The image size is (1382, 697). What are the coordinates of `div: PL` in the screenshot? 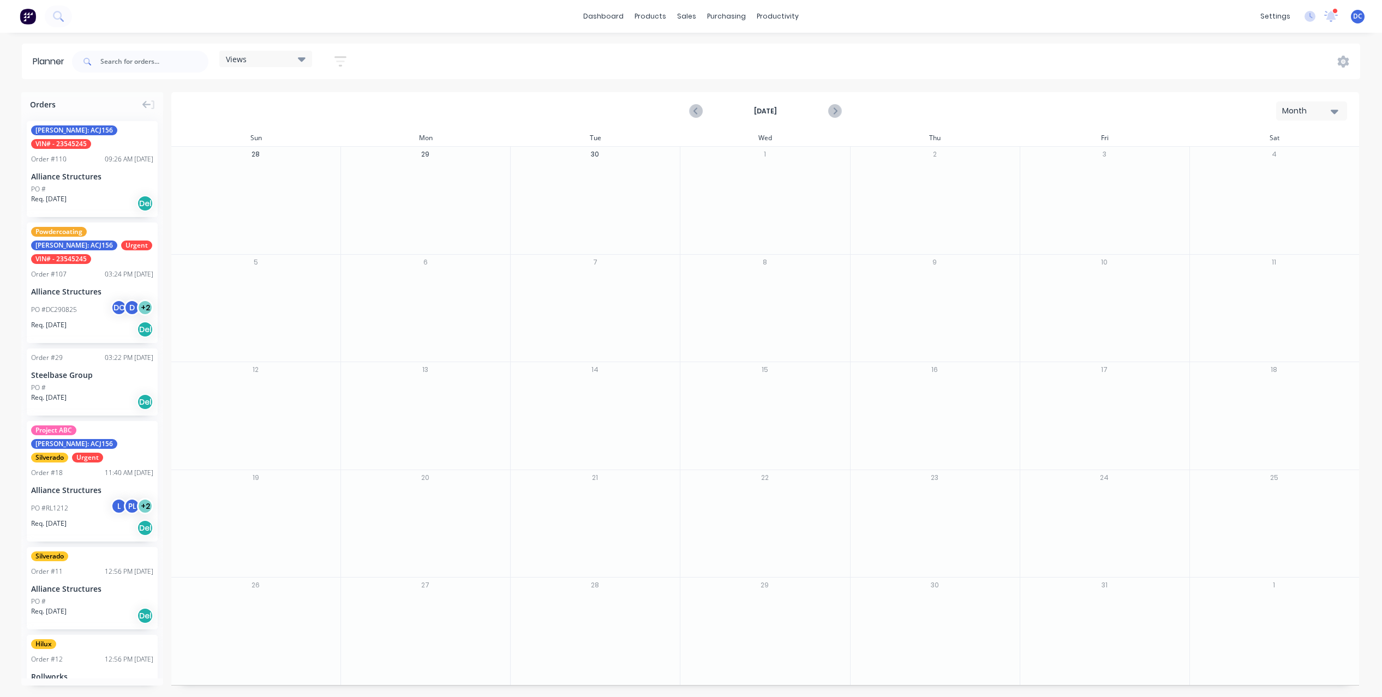 It's located at (132, 506).